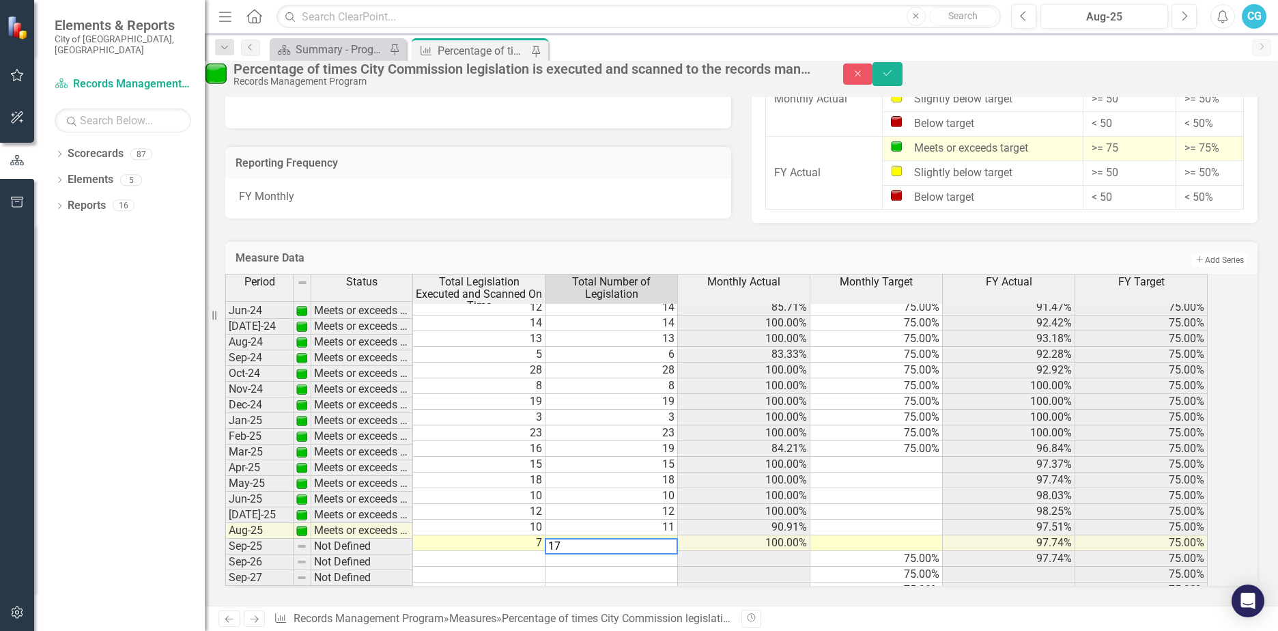  Describe the element at coordinates (744, 354) in the screenshot. I see `td: 83.33%` at that location.